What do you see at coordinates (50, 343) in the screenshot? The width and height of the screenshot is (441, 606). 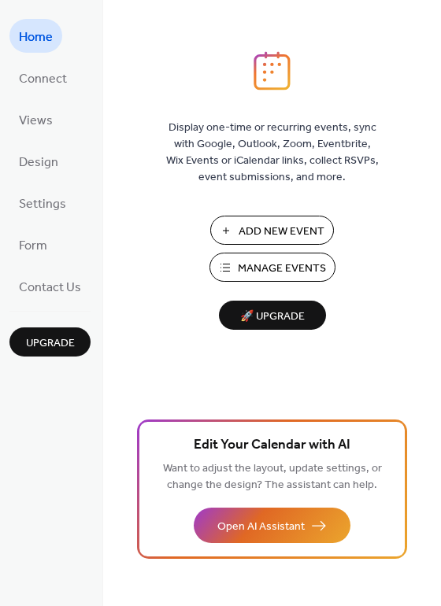 I see `span: Upgrade` at bounding box center [50, 343].